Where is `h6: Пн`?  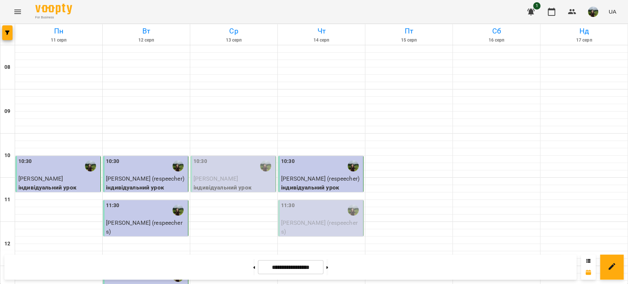 h6: Пн is located at coordinates (58, 31).